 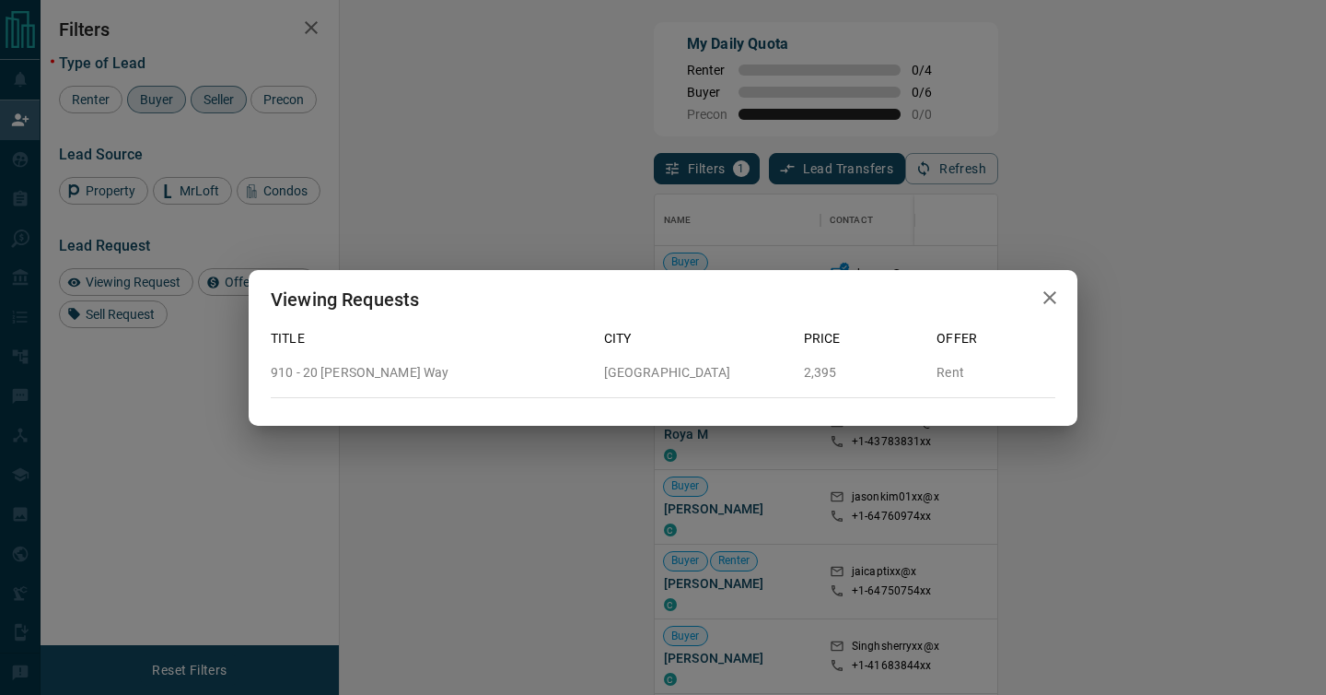 I want to click on p: City, so click(x=696, y=338).